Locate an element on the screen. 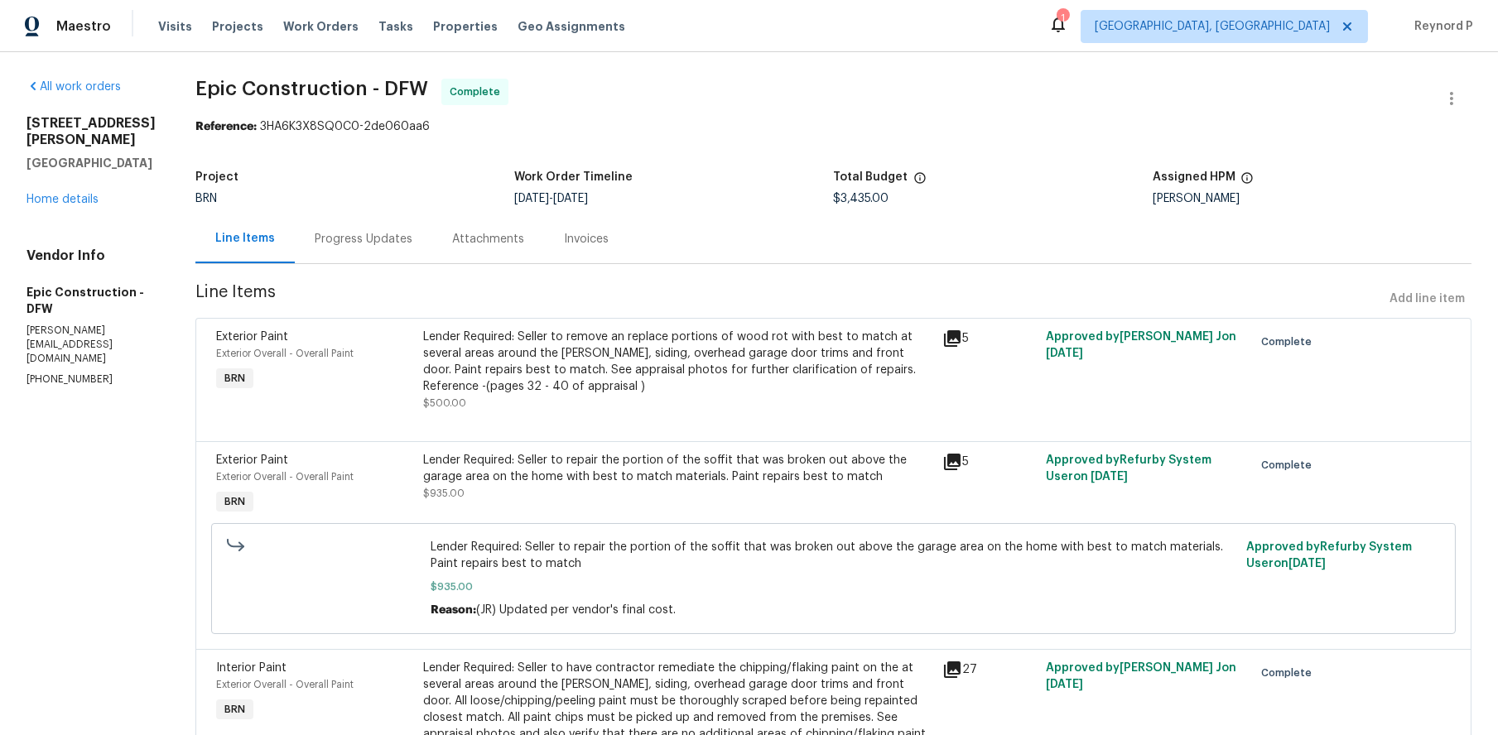 Image resolution: width=1498 pixels, height=735 pixels. div: Invoices is located at coordinates (586, 239).